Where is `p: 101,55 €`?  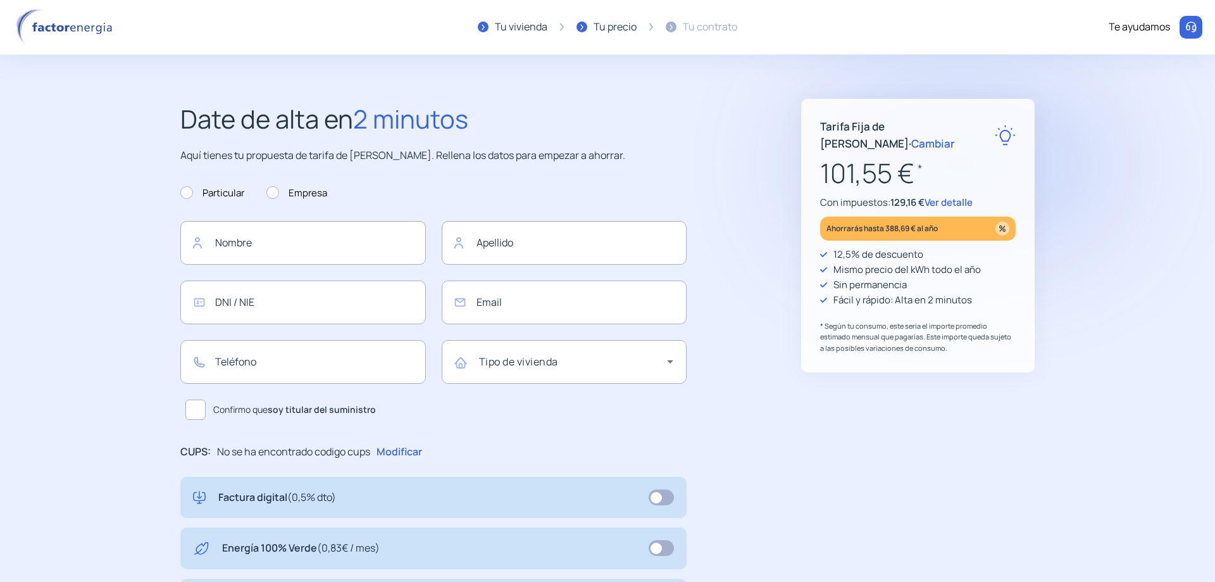 p: 101,55 € is located at coordinates (918, 173).